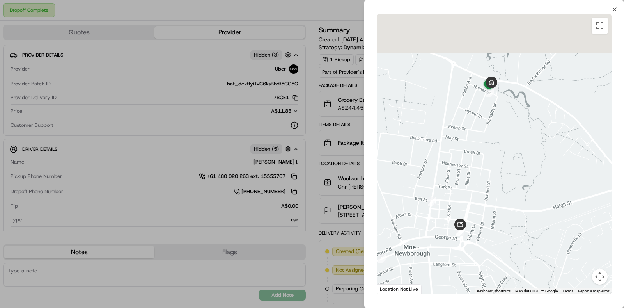 Image resolution: width=624 pixels, height=308 pixels. I want to click on span: Map data ©2025 Google, so click(536, 290).